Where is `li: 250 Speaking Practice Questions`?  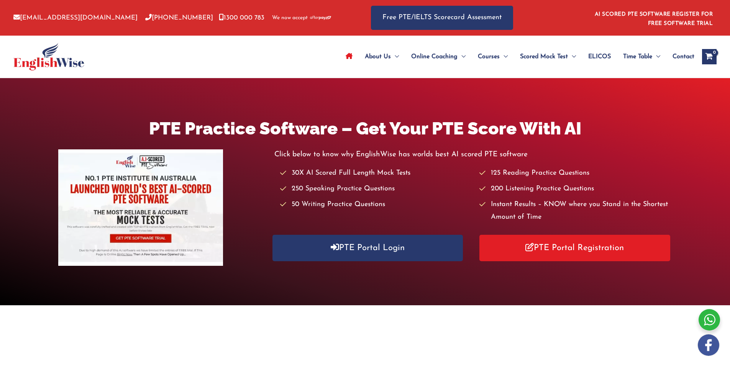
li: 250 Speaking Practice Questions is located at coordinates (376, 189).